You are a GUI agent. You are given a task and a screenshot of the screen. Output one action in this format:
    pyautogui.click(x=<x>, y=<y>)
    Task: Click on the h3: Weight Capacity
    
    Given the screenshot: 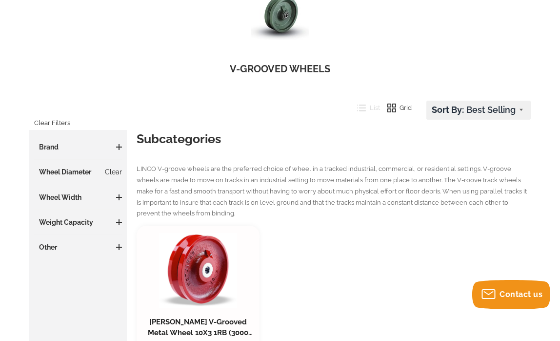 What is the action you would take?
    pyautogui.click(x=78, y=222)
    